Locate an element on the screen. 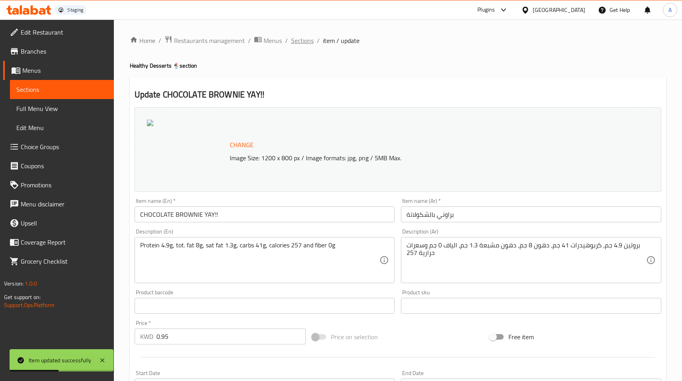 This screenshot has width=682, height=381. span: Branches is located at coordinates (64, 51).